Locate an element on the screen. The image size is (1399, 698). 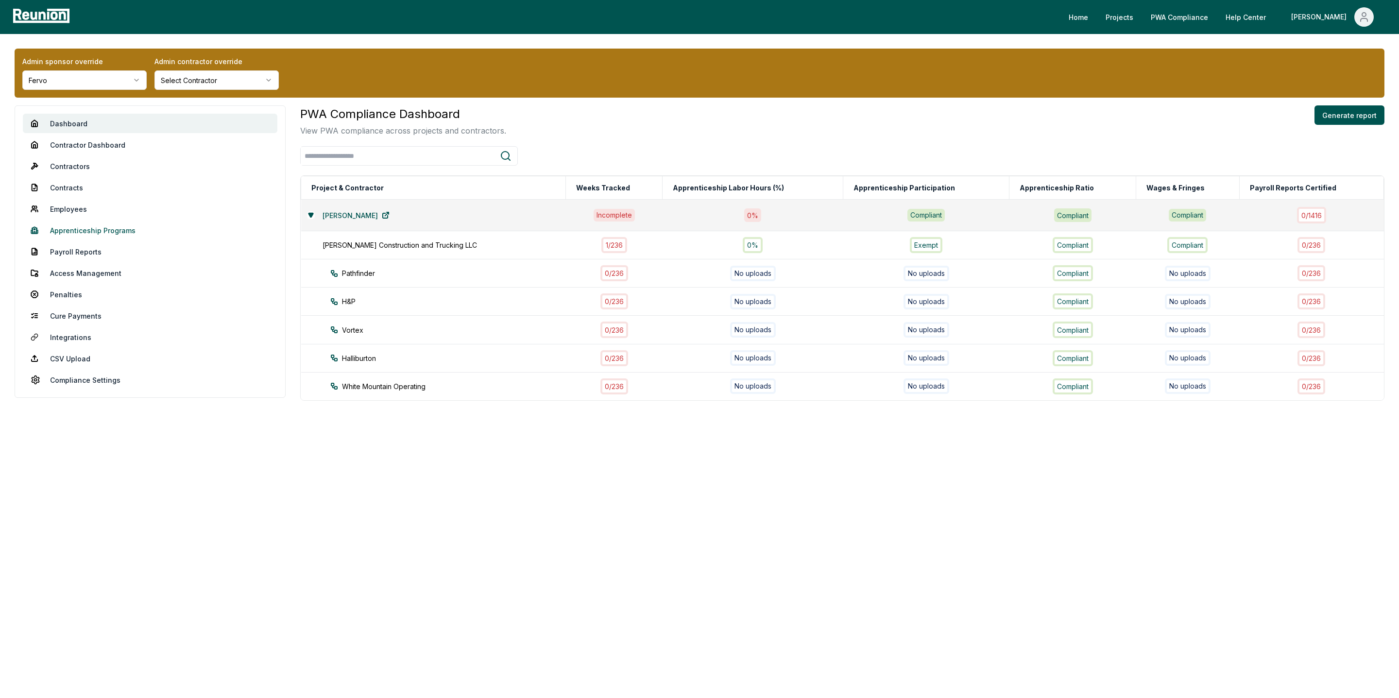
a: Cure Payments is located at coordinates (150, 316).